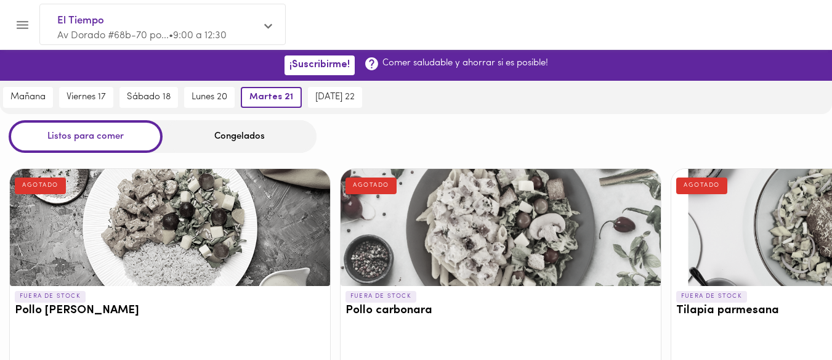 This screenshot has height=360, width=832. Describe the element at coordinates (465, 63) in the screenshot. I see `p: Comer saludable y ahorrar si es posible!` at that location.